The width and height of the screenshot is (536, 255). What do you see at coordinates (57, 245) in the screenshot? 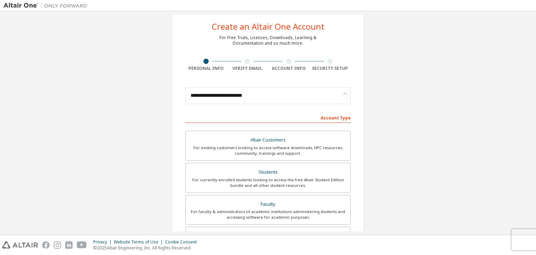
I see `img: instagram.svg` at bounding box center [57, 245].